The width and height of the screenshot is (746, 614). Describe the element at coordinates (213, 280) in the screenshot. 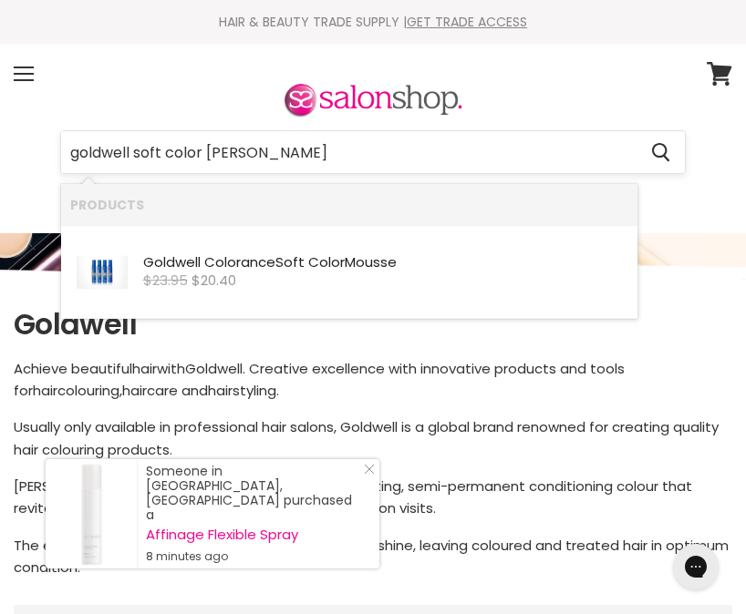

I see `span: $20.40` at that location.